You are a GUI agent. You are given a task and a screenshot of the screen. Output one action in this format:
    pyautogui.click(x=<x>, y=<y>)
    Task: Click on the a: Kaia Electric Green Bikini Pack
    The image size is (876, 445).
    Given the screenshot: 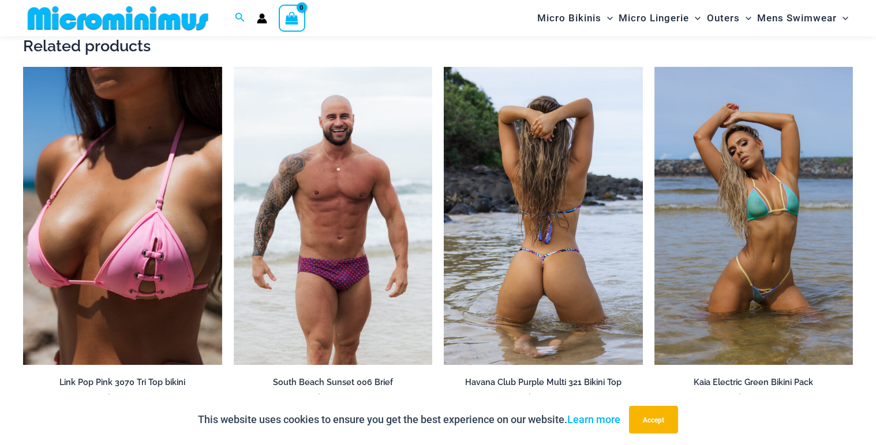 What is the action you would take?
    pyautogui.click(x=753, y=385)
    